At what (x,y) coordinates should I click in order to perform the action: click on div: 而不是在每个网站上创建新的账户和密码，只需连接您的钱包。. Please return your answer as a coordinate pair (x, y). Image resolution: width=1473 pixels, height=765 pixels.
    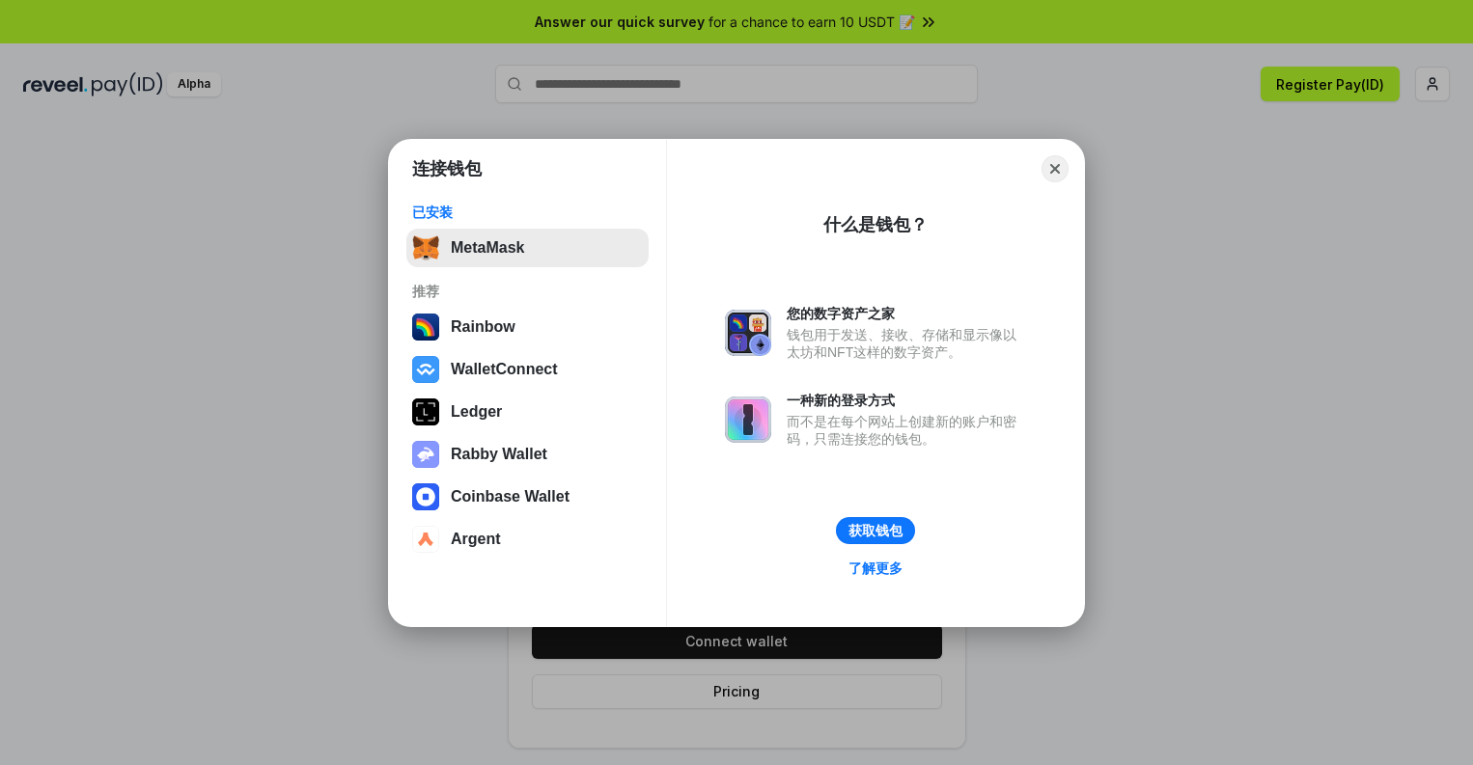
    Looking at the image, I should click on (906, 430).